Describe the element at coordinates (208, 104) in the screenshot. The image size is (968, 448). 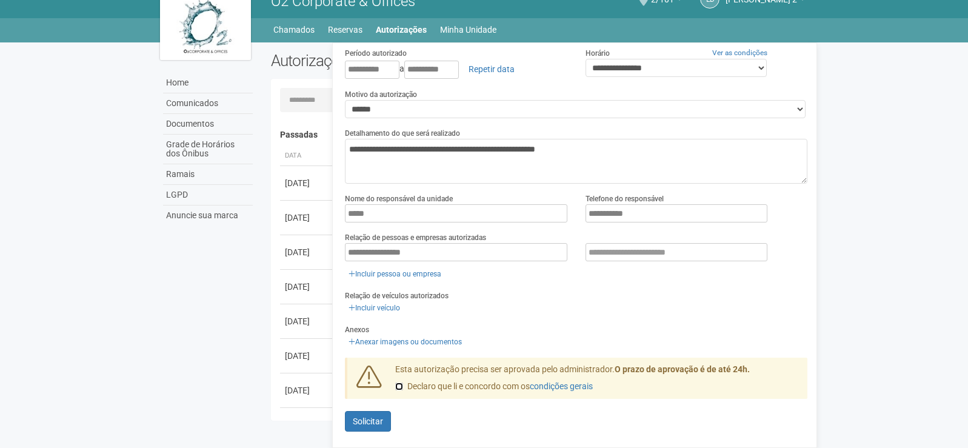
I see `a: Comunicados` at that location.